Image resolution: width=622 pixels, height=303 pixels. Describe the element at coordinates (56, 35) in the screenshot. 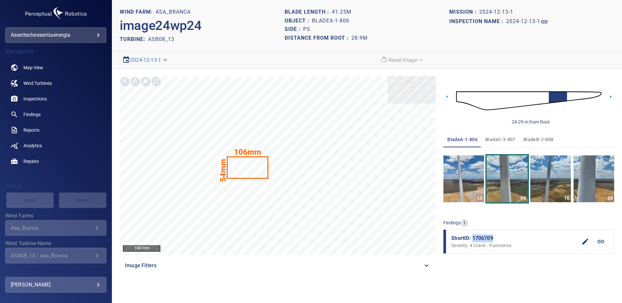

I see `div: assettechessentiaenergia` at that location.